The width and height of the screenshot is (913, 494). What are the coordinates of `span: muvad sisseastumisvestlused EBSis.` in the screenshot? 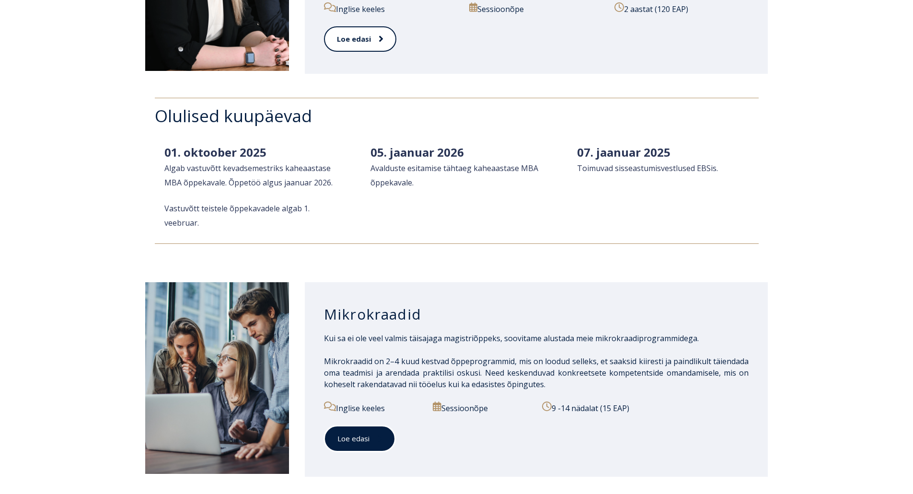 It's located at (654, 168).